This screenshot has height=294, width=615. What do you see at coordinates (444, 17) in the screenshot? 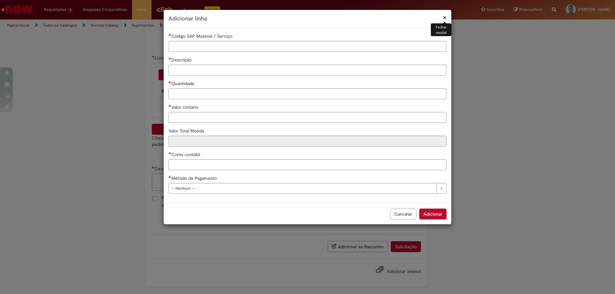
I see `button: Fechar modal` at bounding box center [444, 17].